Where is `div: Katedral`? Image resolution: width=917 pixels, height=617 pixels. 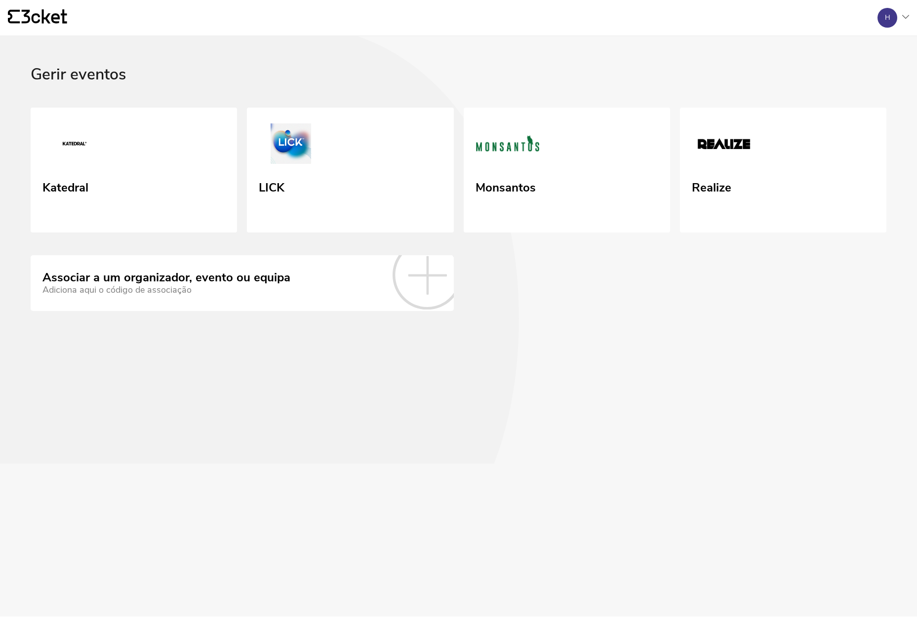
div: Katedral is located at coordinates (65, 186).